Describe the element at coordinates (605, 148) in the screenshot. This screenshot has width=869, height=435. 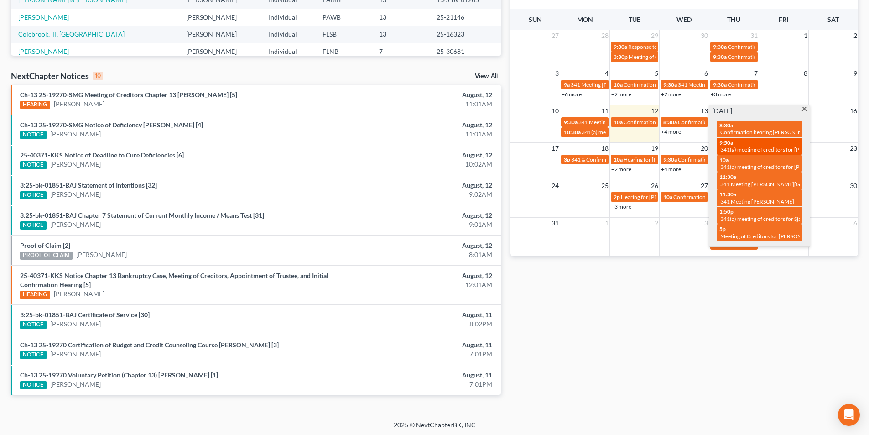
I see `span: 18` at that location.